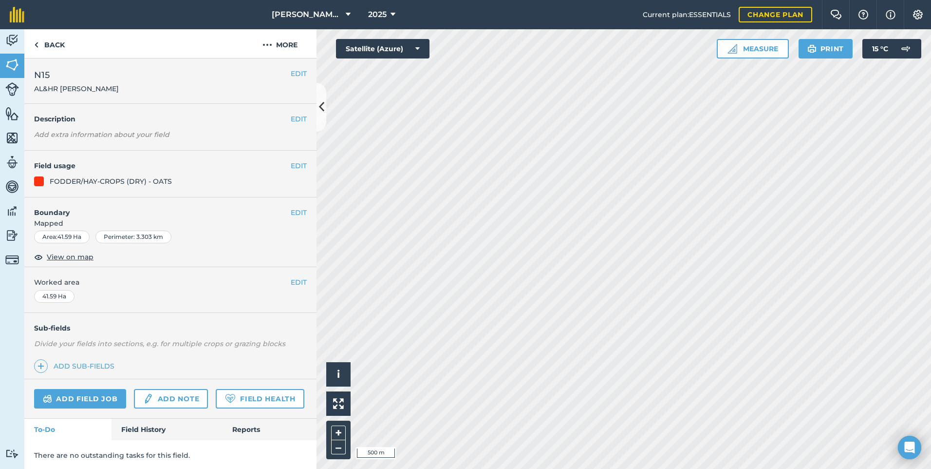 This screenshot has width=931, height=469. I want to click on div: 41.59 Ha, so click(54, 296).